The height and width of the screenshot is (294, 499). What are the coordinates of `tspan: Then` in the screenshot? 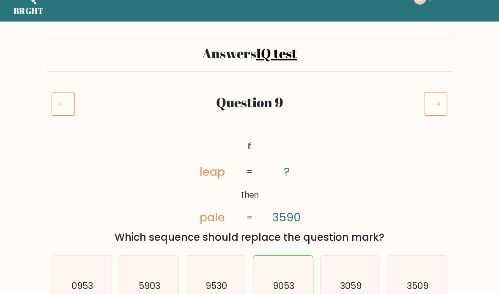 It's located at (249, 196).